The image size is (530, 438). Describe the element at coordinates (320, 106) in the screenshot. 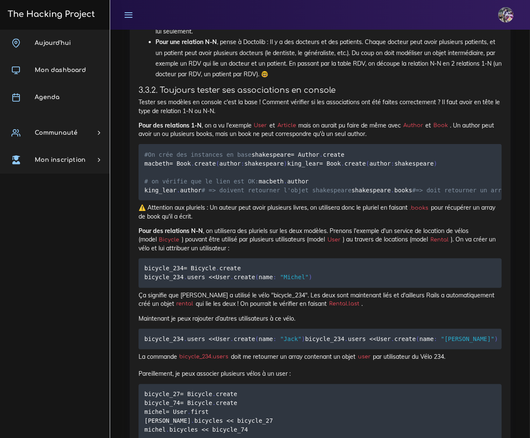

I see `p: Tester ses modèles en console c'est la base ! Comment vérifier si les associations ont été faites...` at that location.